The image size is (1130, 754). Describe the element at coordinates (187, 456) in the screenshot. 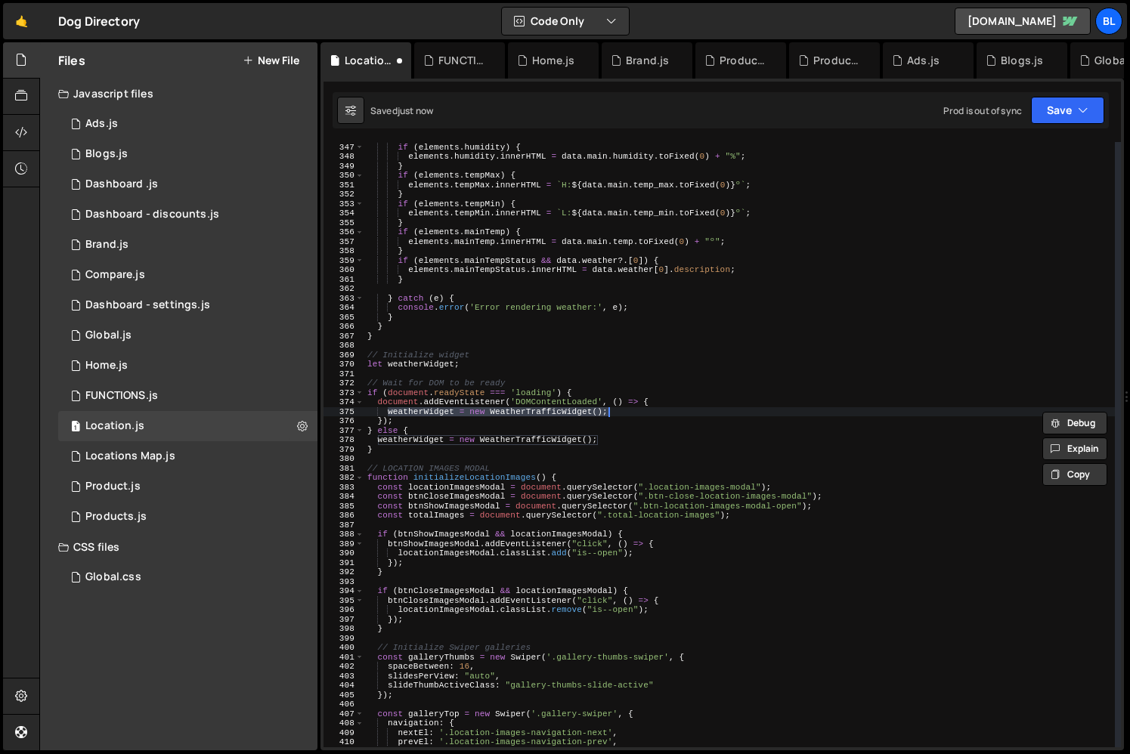

I see `div: 16220/43680.js` at that location.